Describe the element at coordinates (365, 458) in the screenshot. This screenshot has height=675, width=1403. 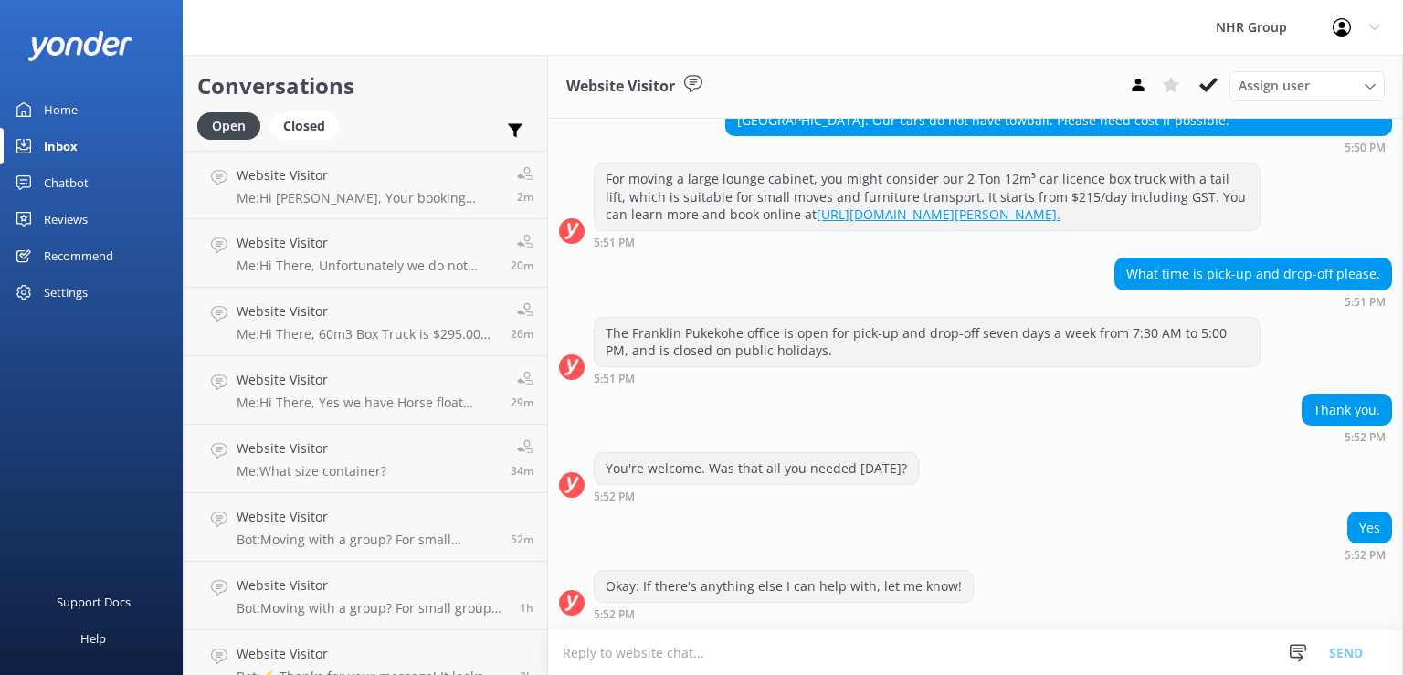
I see `a: Website VisitorMe:What size container?34m` at that location.